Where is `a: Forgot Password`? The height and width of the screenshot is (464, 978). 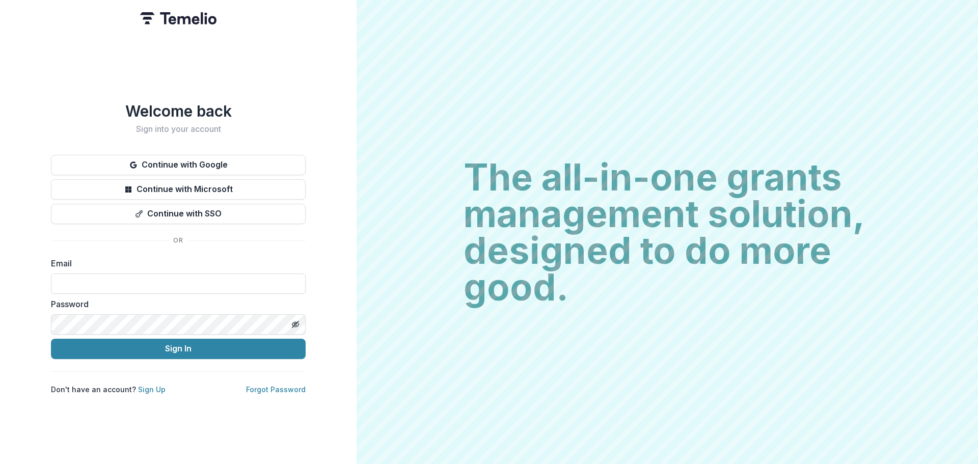 a: Forgot Password is located at coordinates (275, 389).